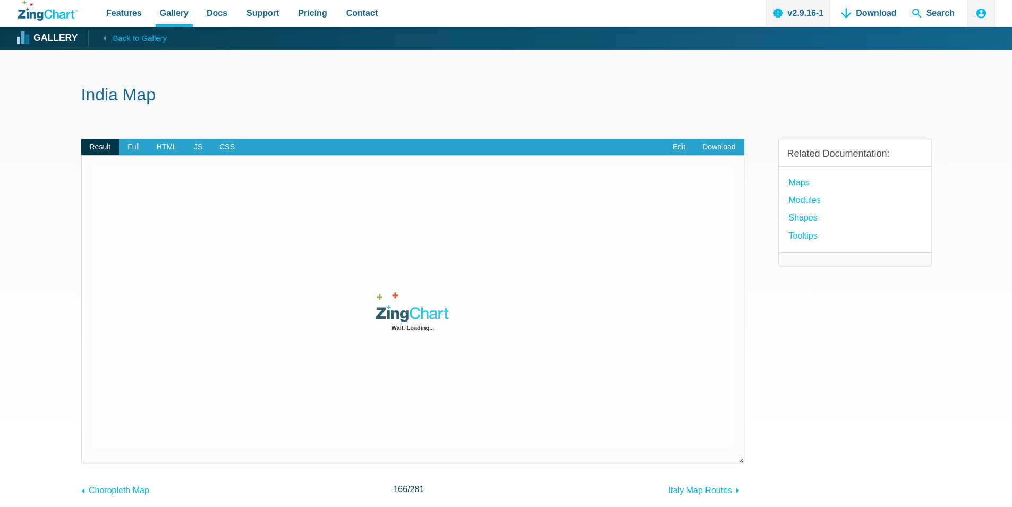  I want to click on span: Support, so click(262, 13).